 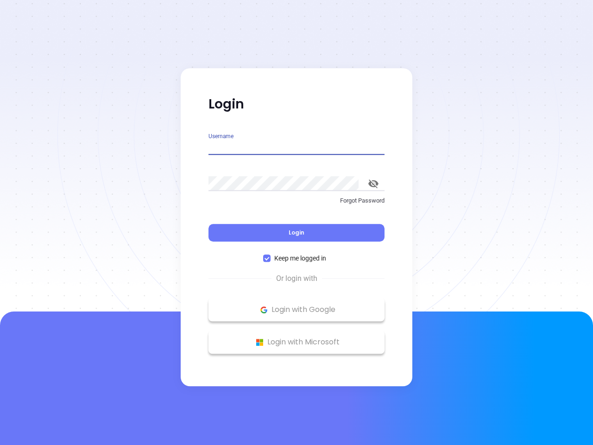 What do you see at coordinates (297, 233) in the screenshot?
I see `button: Login` at bounding box center [297, 233].